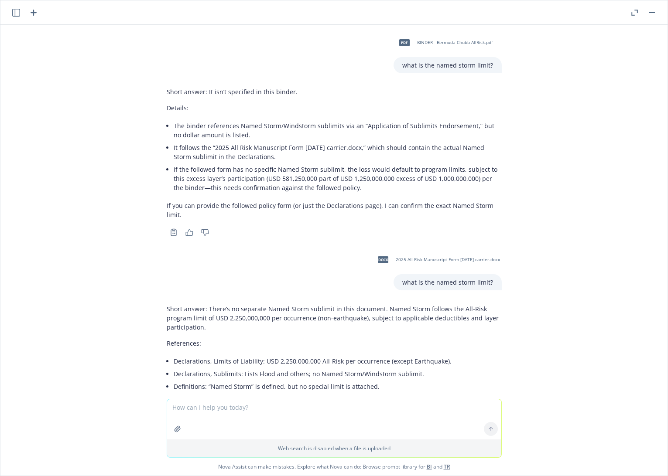 This screenshot has height=476, width=668. I want to click on span: docx, so click(383, 259).